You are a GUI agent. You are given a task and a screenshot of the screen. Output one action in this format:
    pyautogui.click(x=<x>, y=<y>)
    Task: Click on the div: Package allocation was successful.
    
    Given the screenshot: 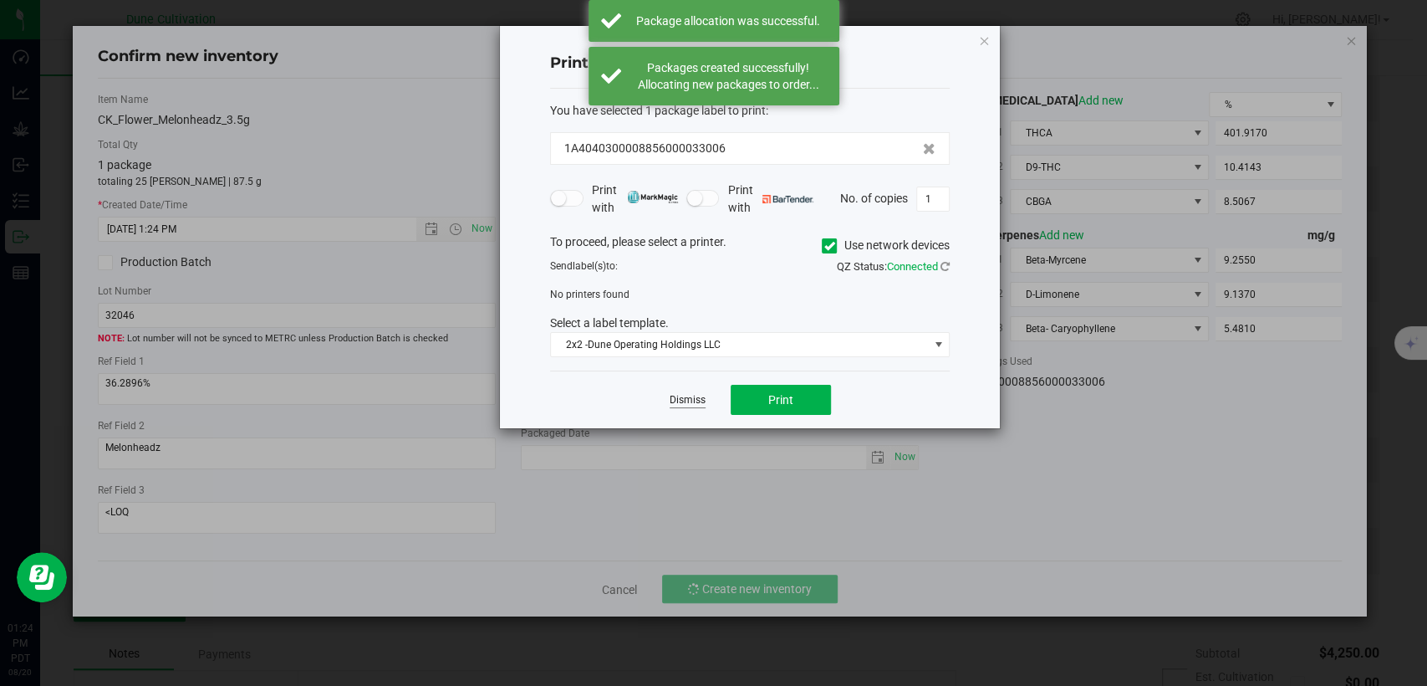 What is the action you would take?
    pyautogui.click(x=728, y=21)
    